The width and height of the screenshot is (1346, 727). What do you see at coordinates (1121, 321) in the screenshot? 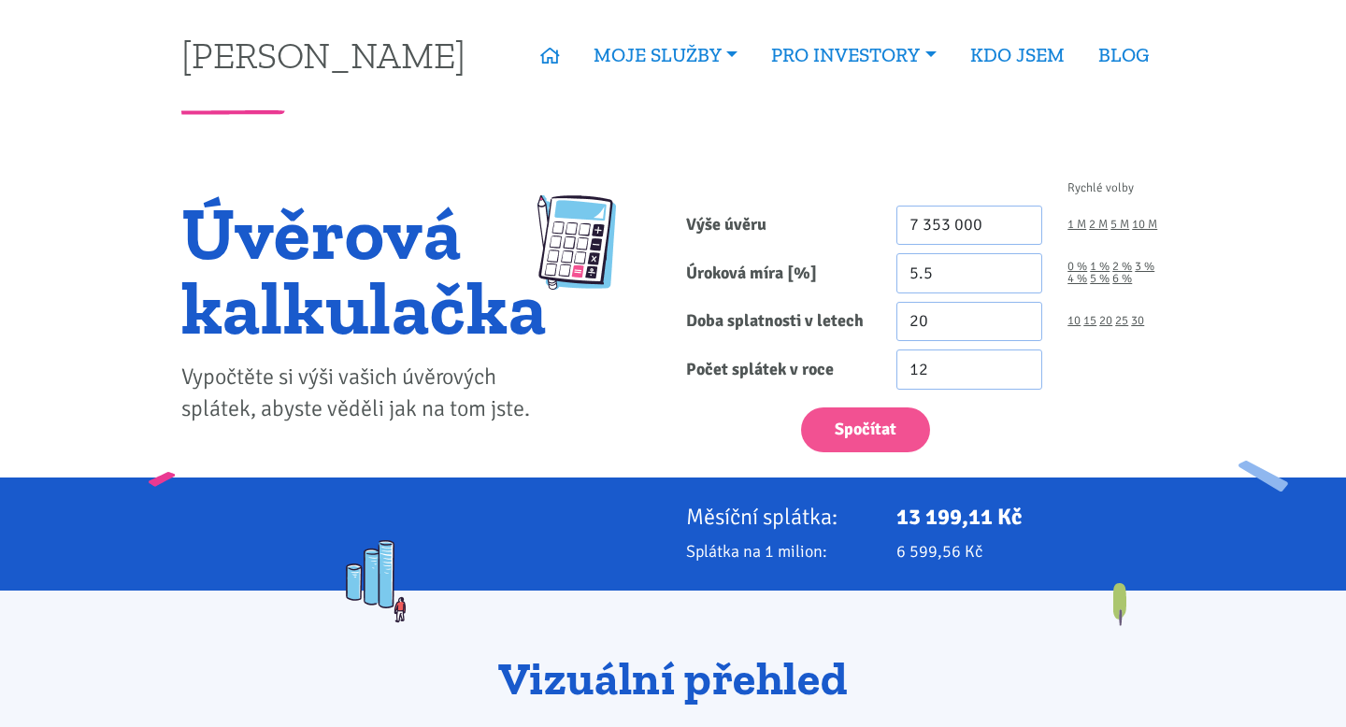
I see `a: 25` at bounding box center [1121, 321].